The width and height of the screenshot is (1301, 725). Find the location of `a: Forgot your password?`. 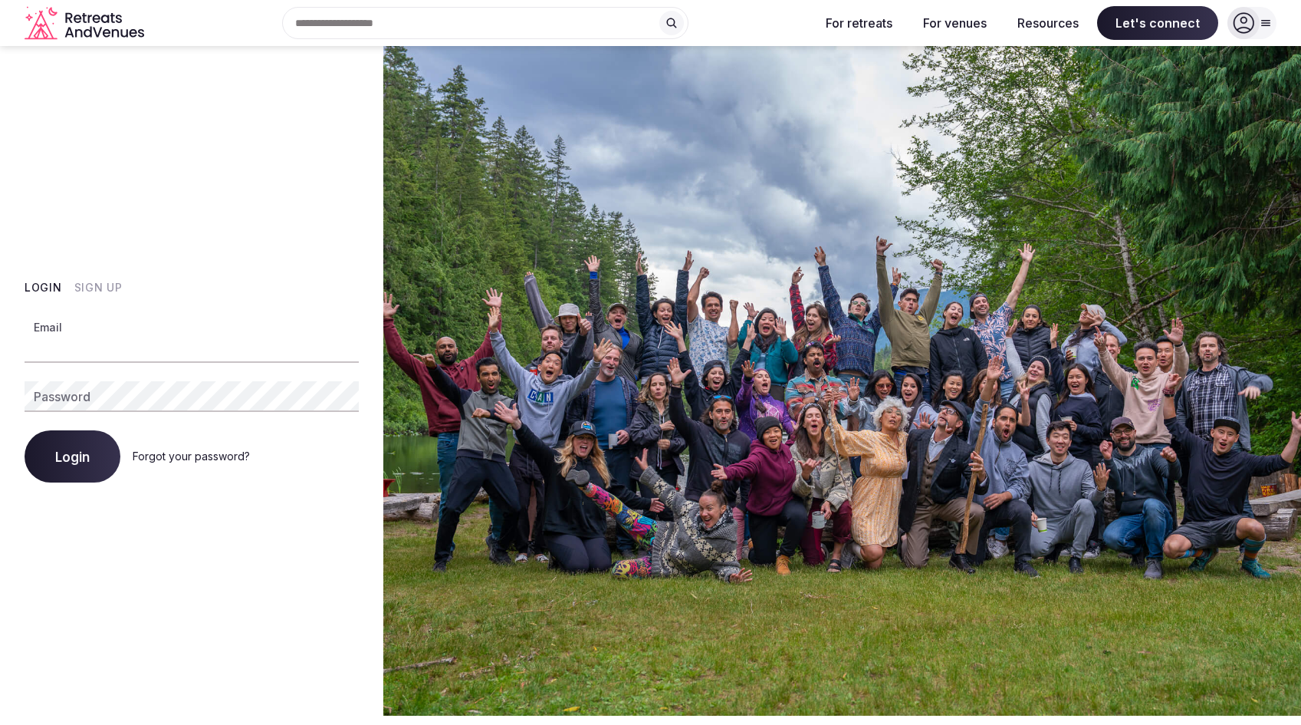

a: Forgot your password? is located at coordinates (191, 456).